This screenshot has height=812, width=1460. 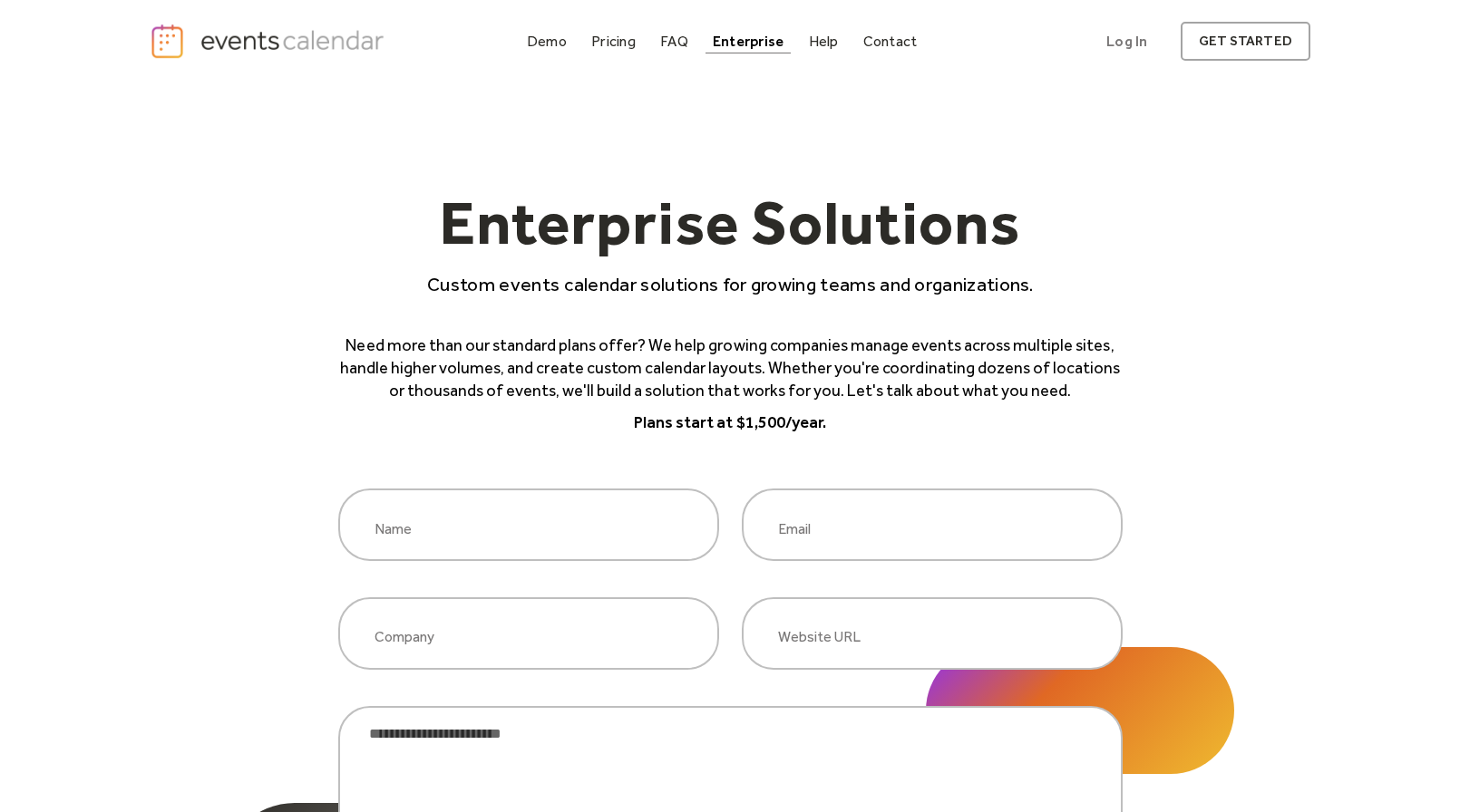 What do you see at coordinates (748, 40) in the screenshot?
I see `a: Enterprise` at bounding box center [748, 40].